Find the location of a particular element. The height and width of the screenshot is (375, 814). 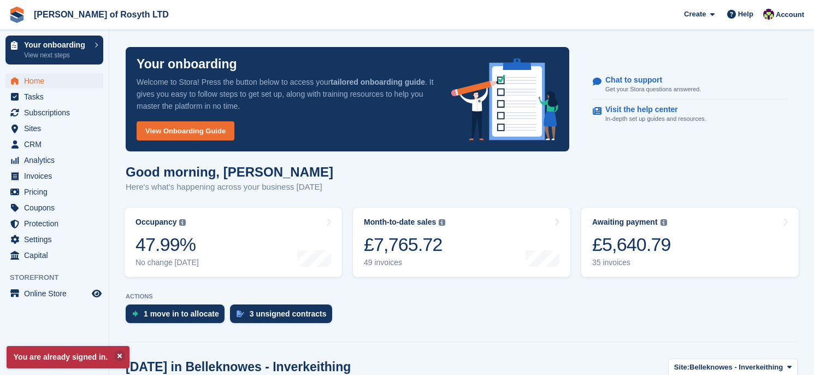

span: CRM is located at coordinates (57, 144).